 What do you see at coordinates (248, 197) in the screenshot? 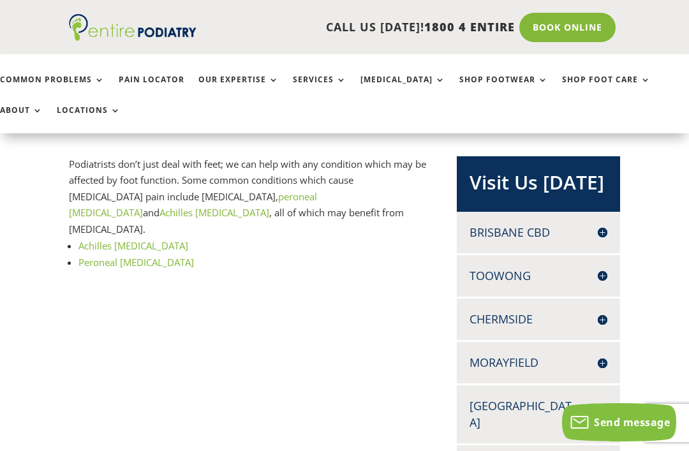
I see `p: Podiatrists don’t just deal with feet; we can help with any condition which may be affected by fo...` at bounding box center [248, 197].